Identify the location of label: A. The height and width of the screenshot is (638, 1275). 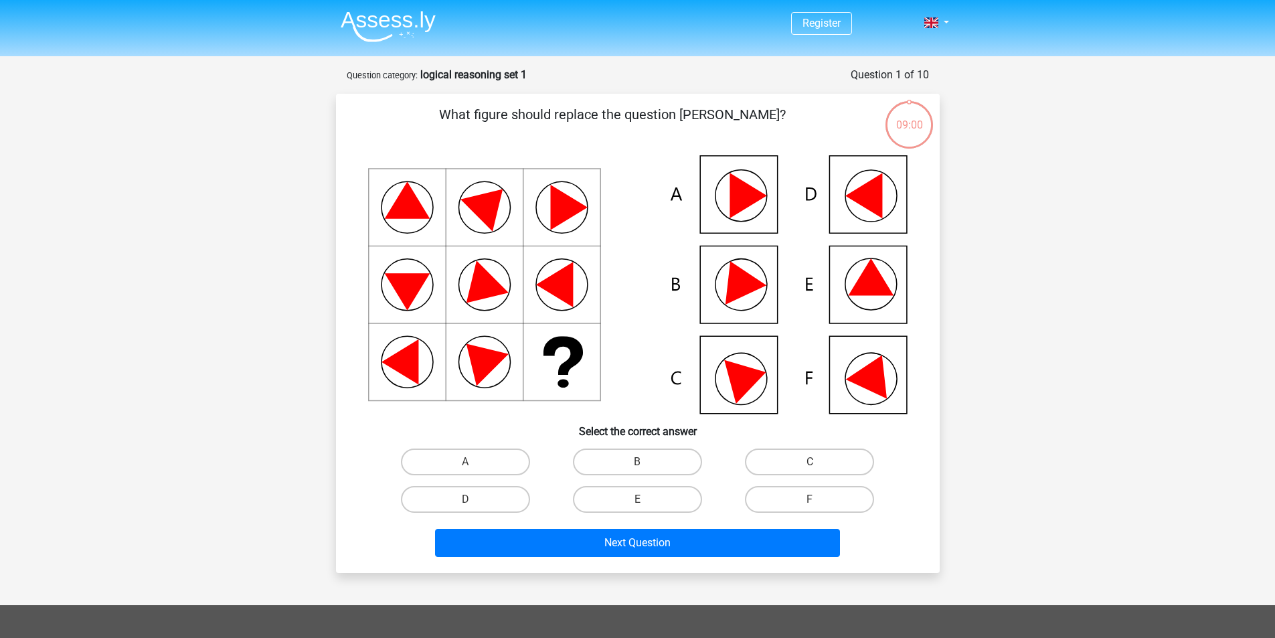
(465, 462).